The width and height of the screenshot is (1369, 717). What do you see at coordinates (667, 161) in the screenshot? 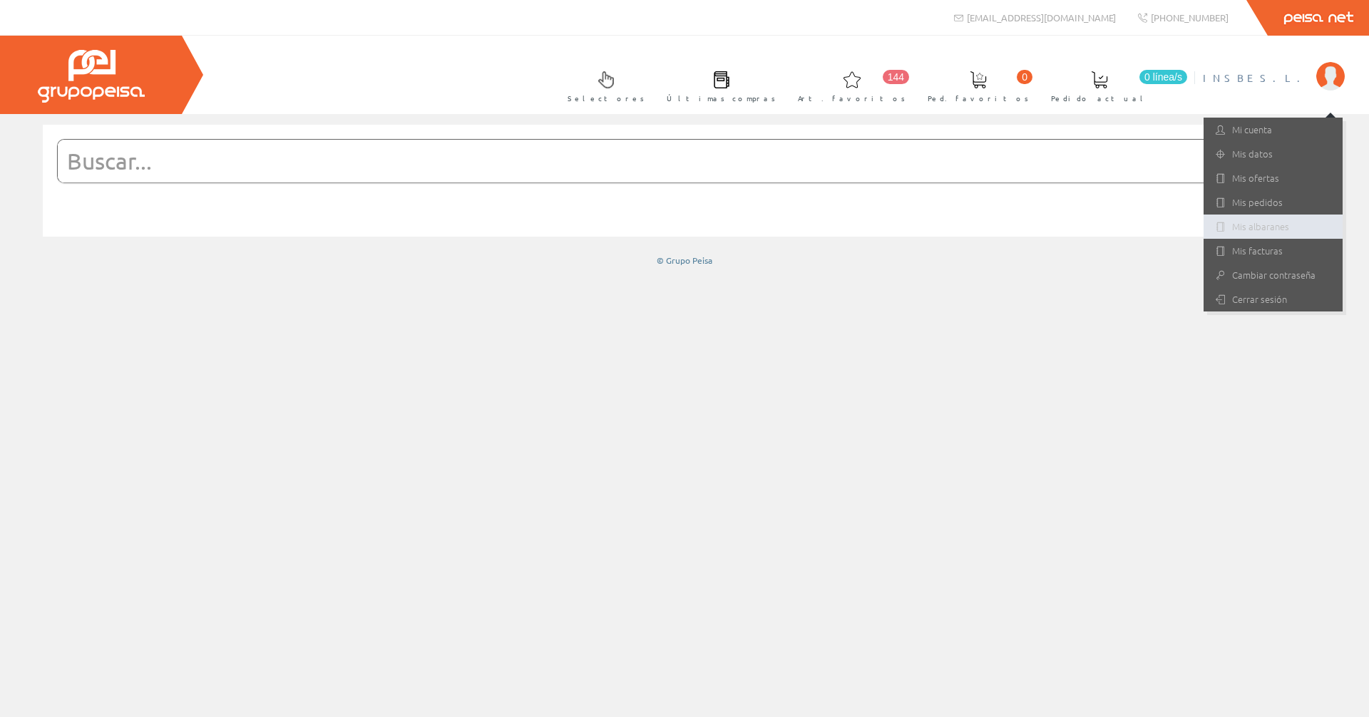
I see `input: Buscar...` at bounding box center [667, 161].